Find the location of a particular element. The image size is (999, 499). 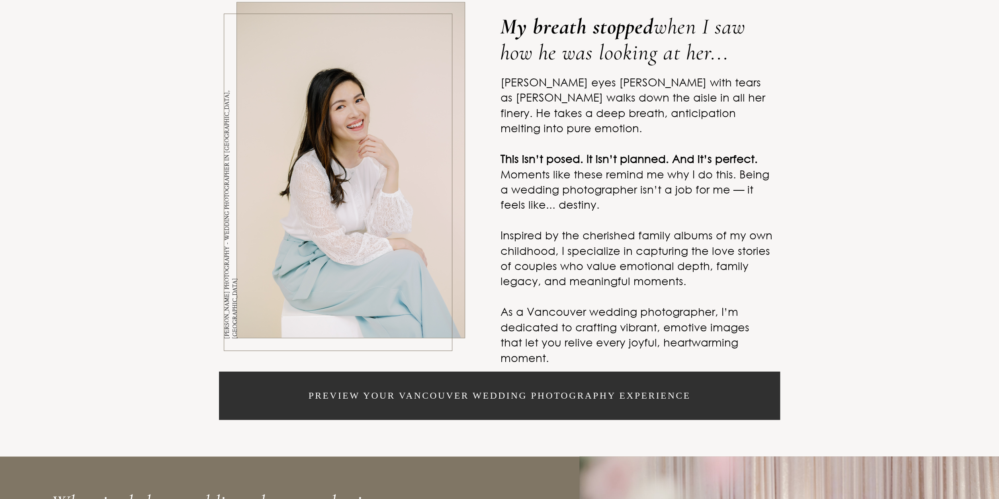

em: when I saw how he was looking at her... is located at coordinates (622, 39).